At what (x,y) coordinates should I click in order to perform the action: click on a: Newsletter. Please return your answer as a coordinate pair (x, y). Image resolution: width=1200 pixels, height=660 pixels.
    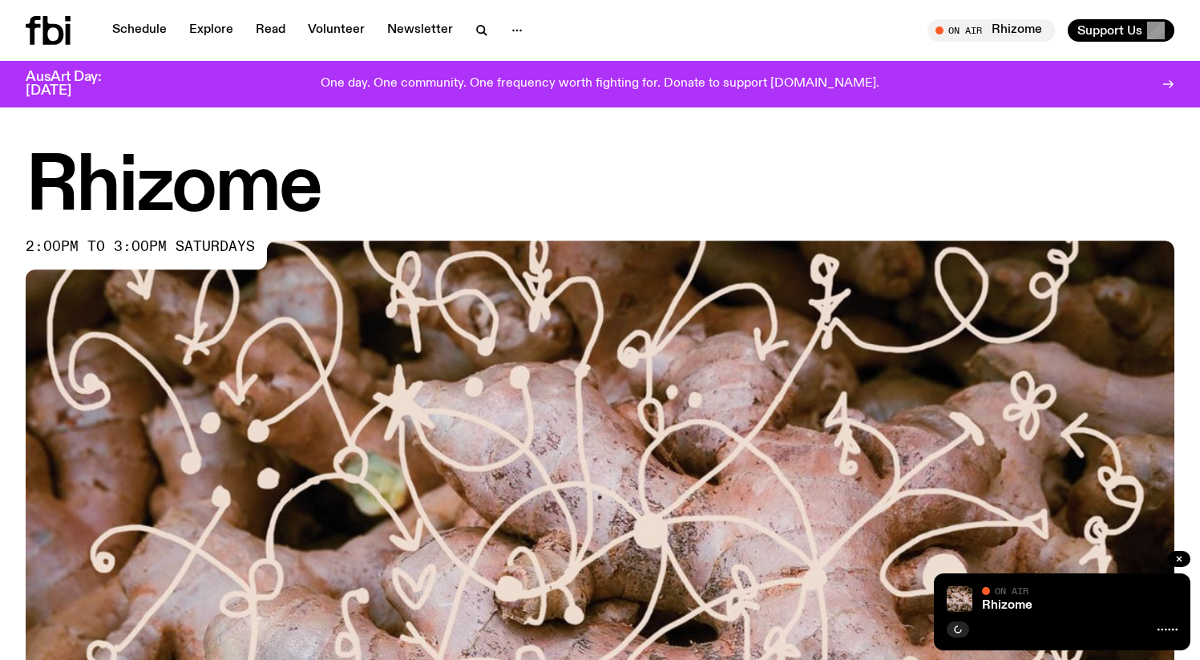
    Looking at the image, I should click on (420, 30).